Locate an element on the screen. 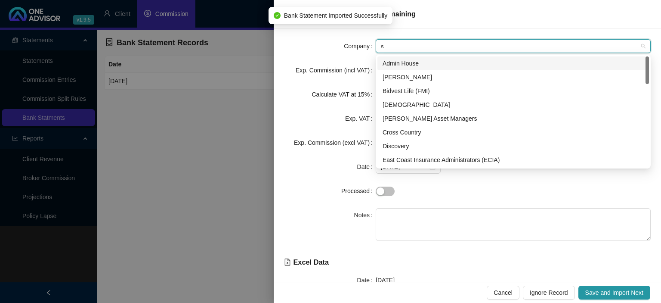 The height and width of the screenshot is (303, 661). label: Exp. VAT is located at coordinates (360, 118).